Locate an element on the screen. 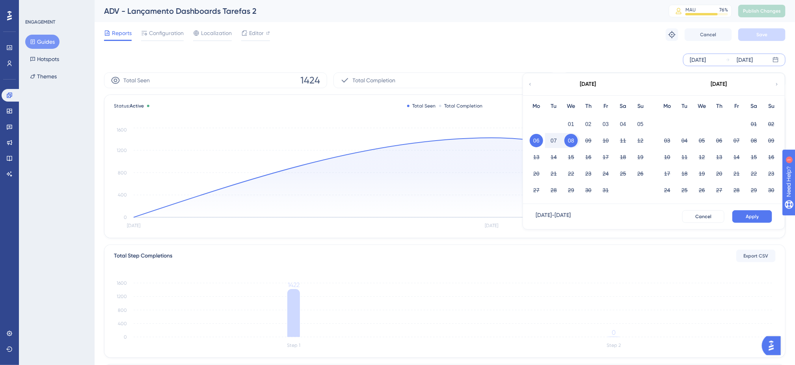 The width and height of the screenshot is (795, 365). div: Th is located at coordinates (719, 106).